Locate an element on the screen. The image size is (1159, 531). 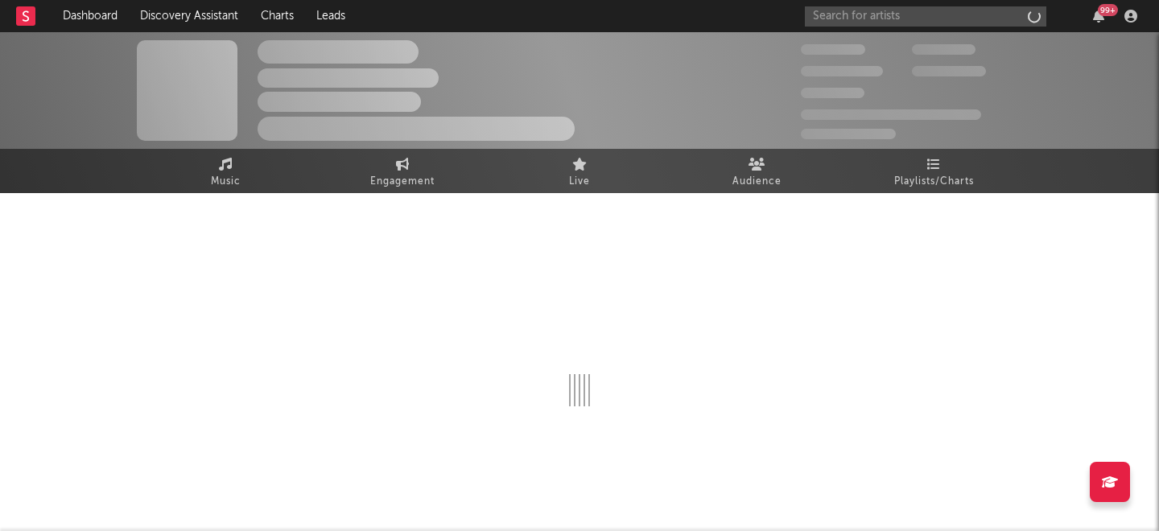
span: 300,000 is located at coordinates (833, 49).